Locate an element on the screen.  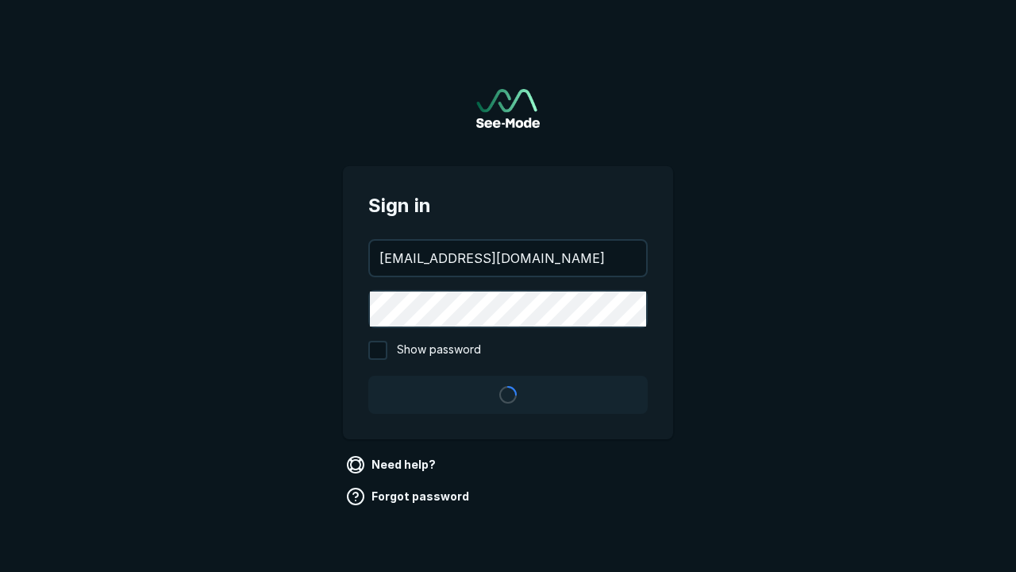
a: Forgot password is located at coordinates (409, 496).